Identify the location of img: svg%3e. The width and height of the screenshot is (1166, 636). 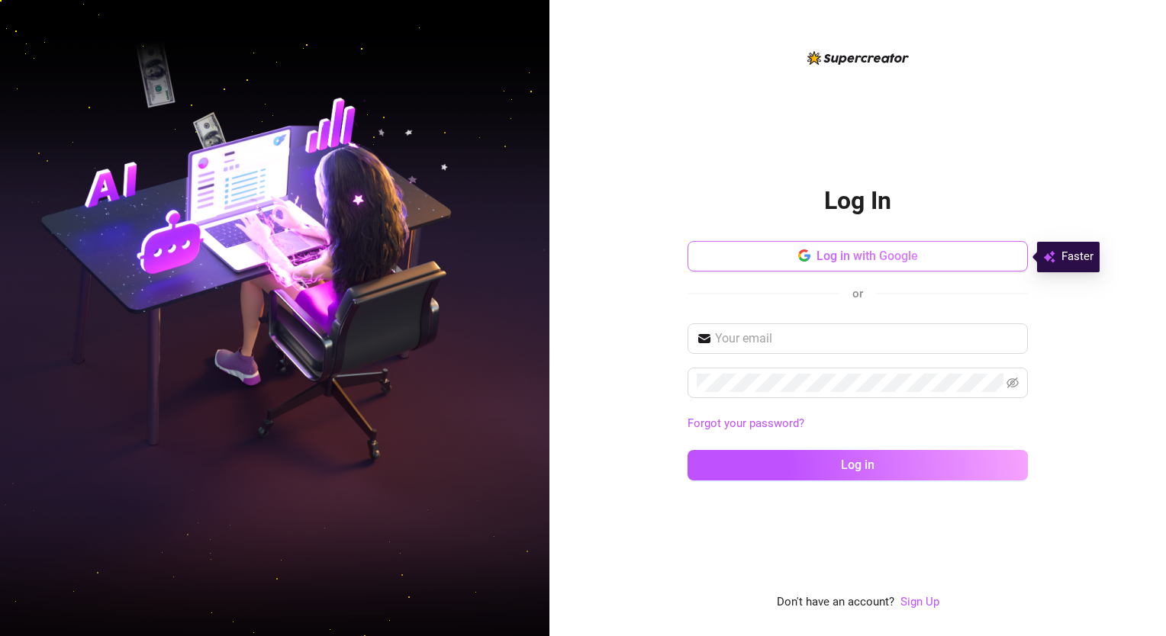
(1049, 257).